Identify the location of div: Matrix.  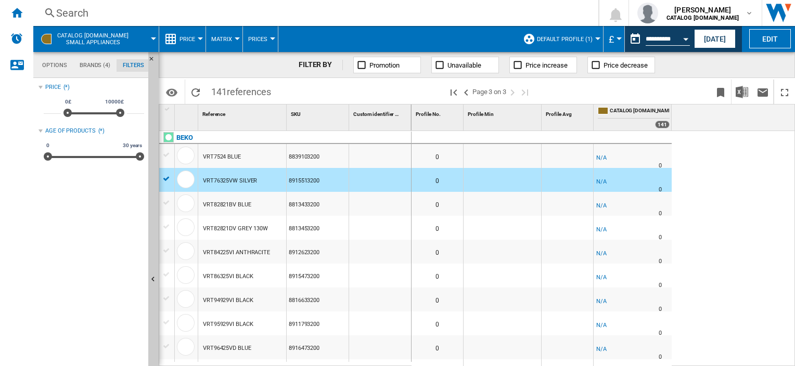
(224, 39).